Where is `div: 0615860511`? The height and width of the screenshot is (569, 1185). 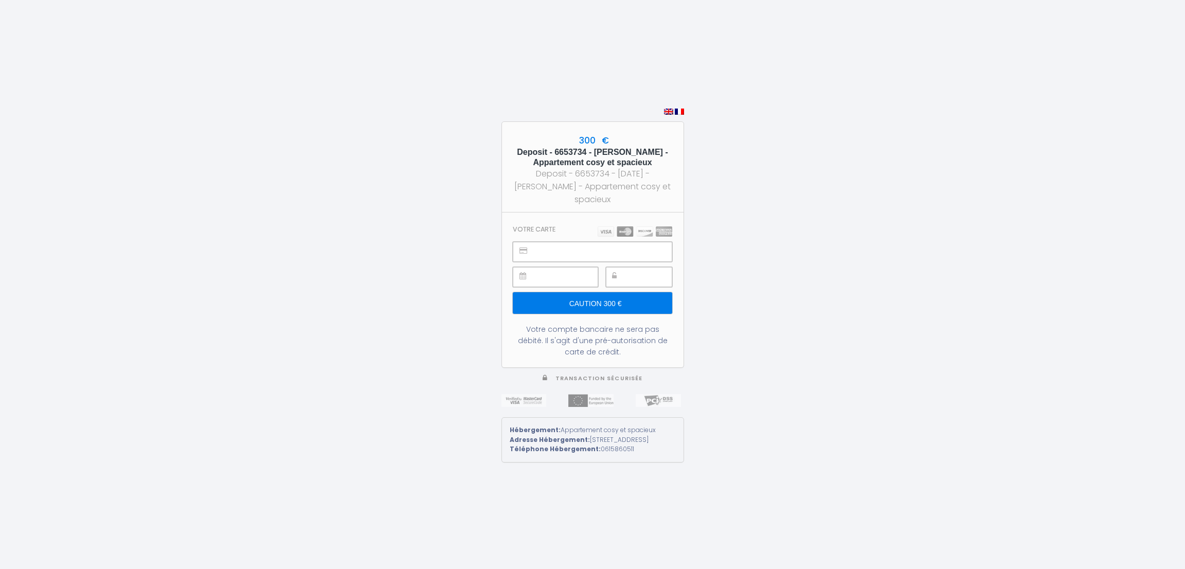 div: 0615860511 is located at coordinates (592, 449).